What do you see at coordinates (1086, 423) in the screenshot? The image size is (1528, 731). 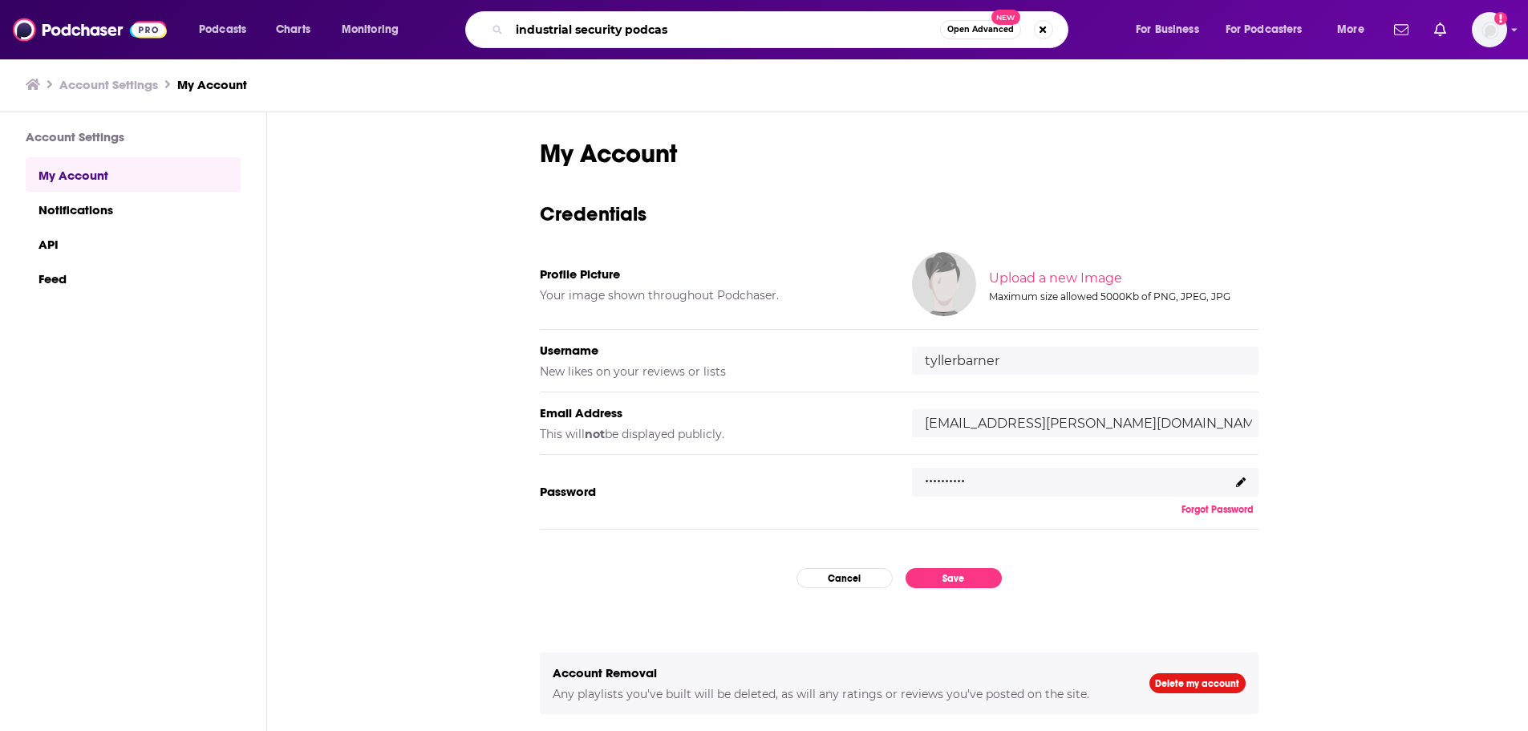 I see `input: email` at bounding box center [1086, 423].